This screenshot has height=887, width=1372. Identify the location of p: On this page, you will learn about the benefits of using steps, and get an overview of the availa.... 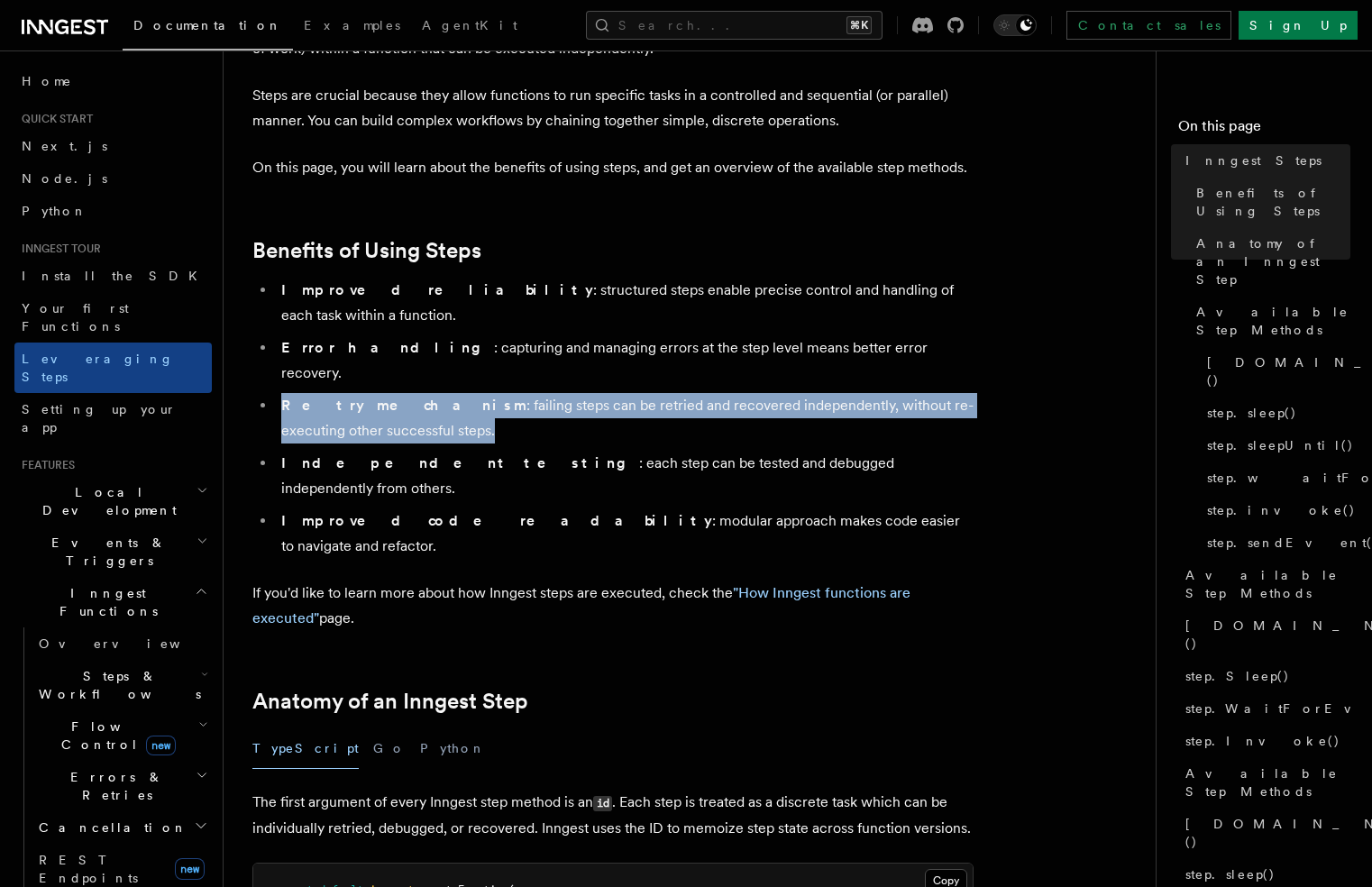
(613, 168).